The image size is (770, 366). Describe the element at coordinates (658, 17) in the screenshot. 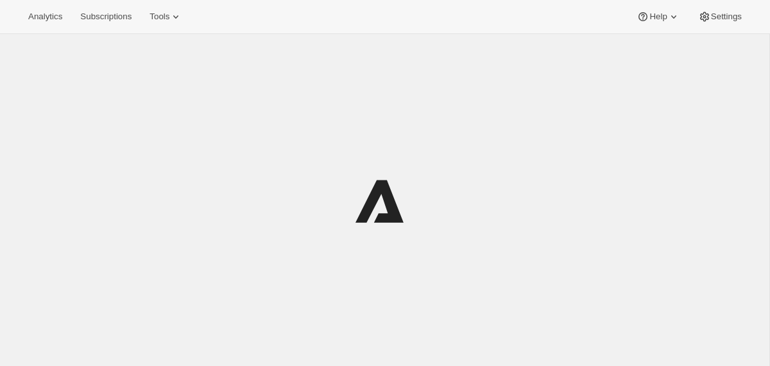

I see `button: Help` at that location.